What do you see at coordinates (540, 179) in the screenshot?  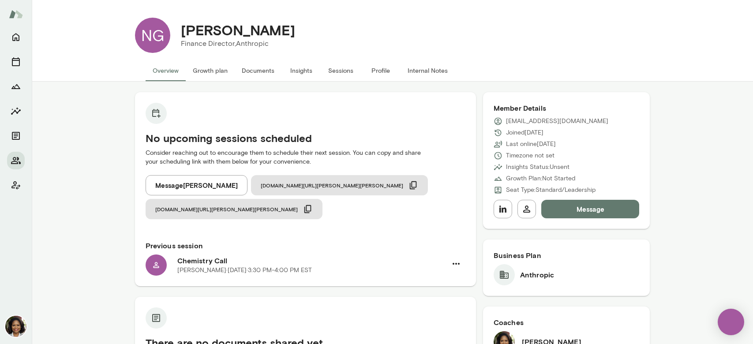 I see `p: Growth Plan: Not Started` at bounding box center [540, 179].